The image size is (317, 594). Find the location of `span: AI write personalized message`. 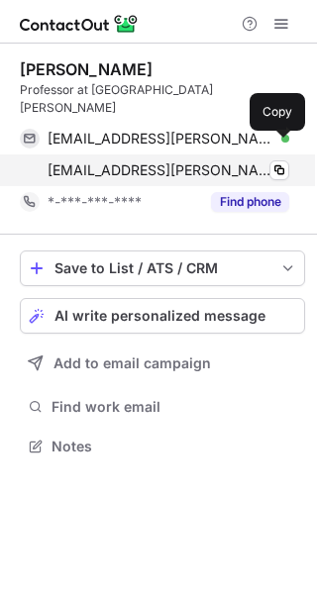

span: AI write personalized message is located at coordinates (159, 316).